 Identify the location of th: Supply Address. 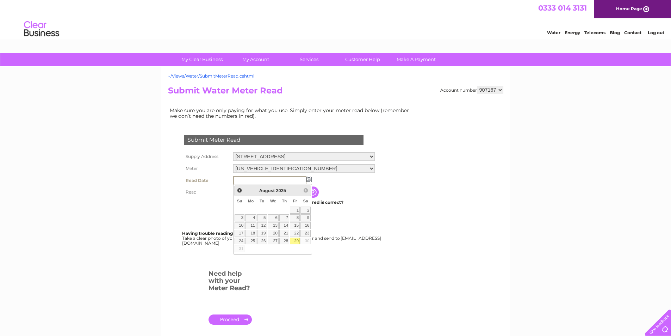
(207, 156).